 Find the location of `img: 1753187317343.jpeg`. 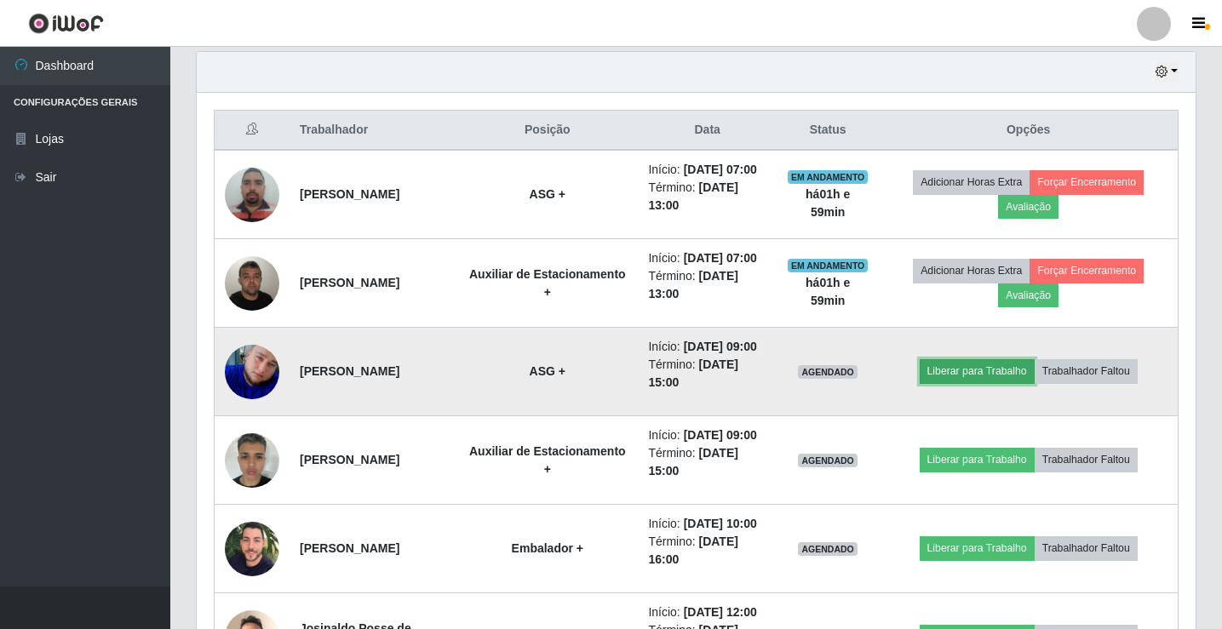

img: 1753187317343.jpeg is located at coordinates (252, 460).